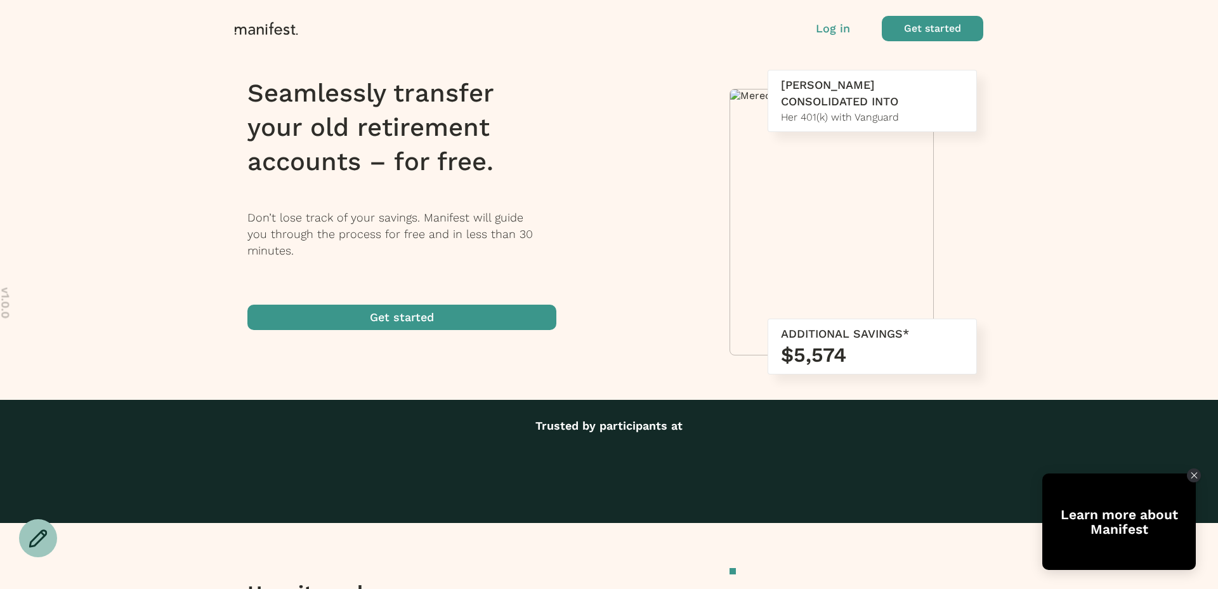 The width and height of the screenshot is (1218, 589). What do you see at coordinates (410, 128) in the screenshot?
I see `h1: Seamlessly transfer your old retirement accounts – for free.` at bounding box center [410, 128].